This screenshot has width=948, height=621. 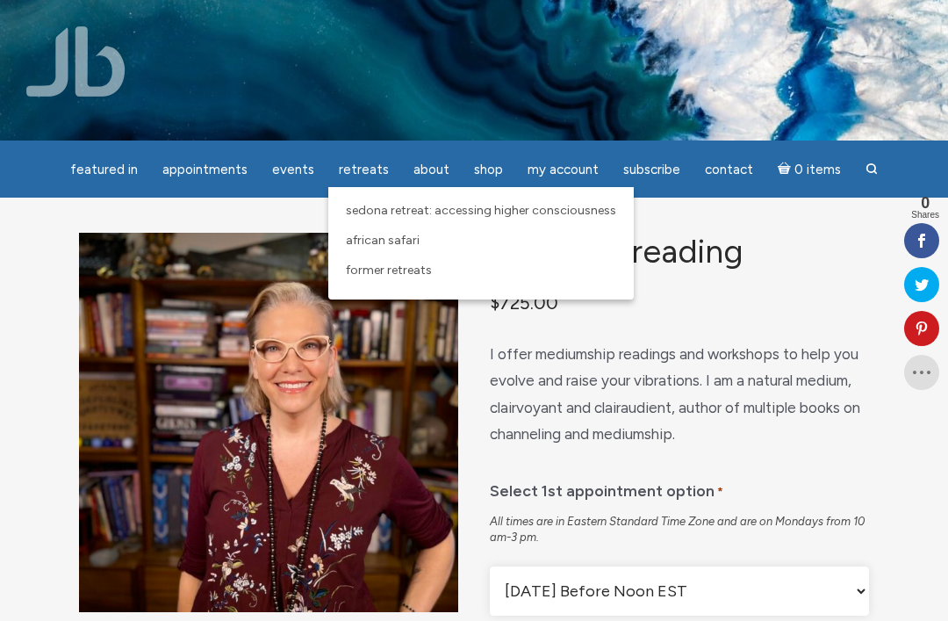 I want to click on a: Retreats, so click(x=363, y=169).